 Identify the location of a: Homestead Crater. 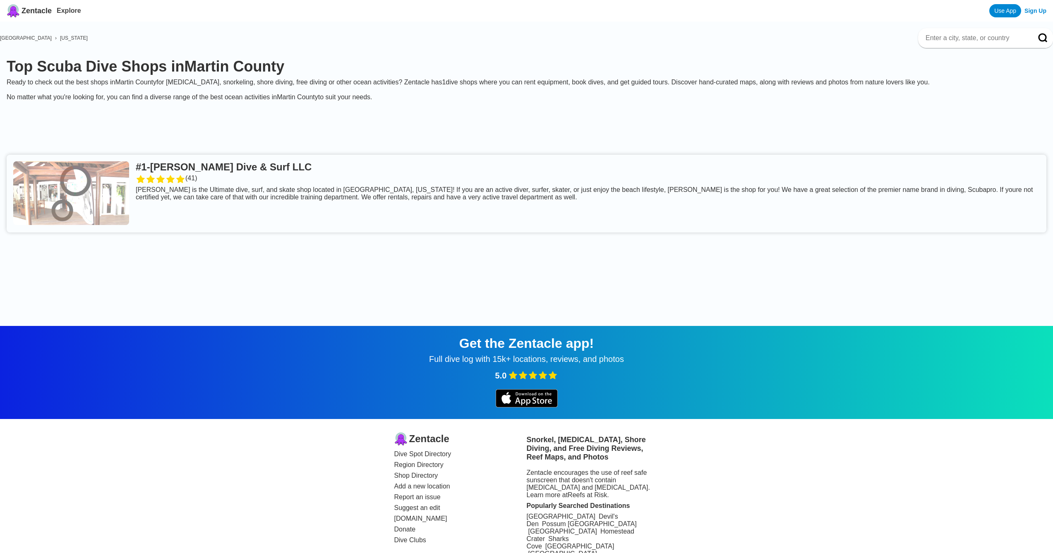
(581, 535).